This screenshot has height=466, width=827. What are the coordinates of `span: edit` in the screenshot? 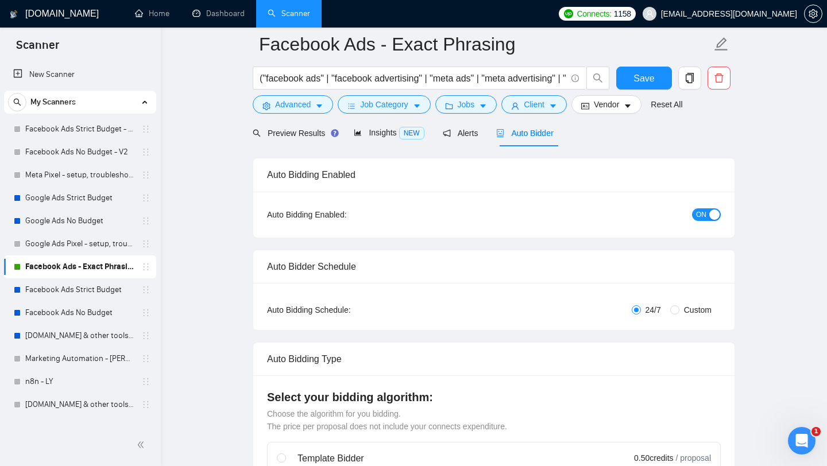 It's located at (721, 44).